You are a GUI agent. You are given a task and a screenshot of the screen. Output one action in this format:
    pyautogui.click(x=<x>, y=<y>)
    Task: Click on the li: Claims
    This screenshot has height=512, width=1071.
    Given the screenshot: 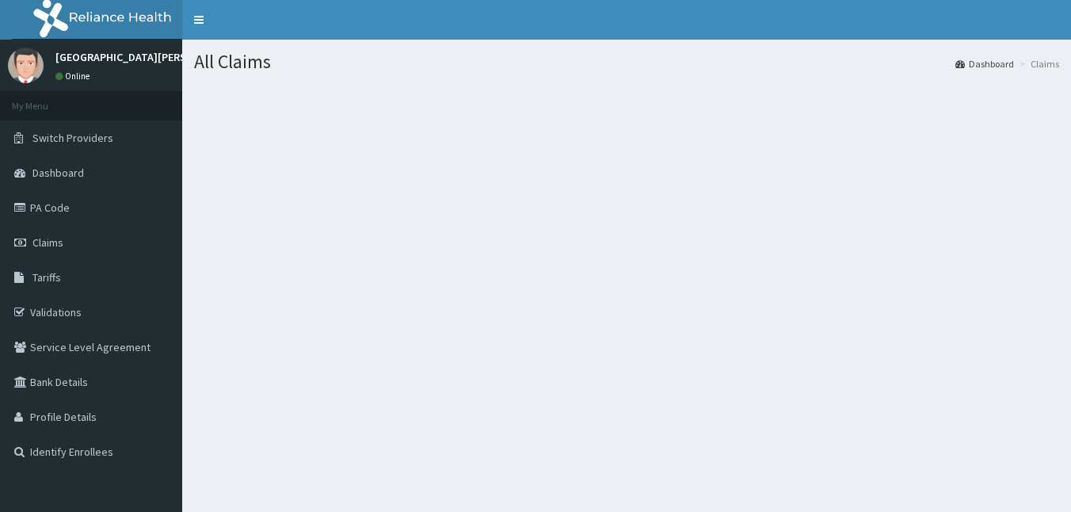 What is the action you would take?
    pyautogui.click(x=1037, y=63)
    